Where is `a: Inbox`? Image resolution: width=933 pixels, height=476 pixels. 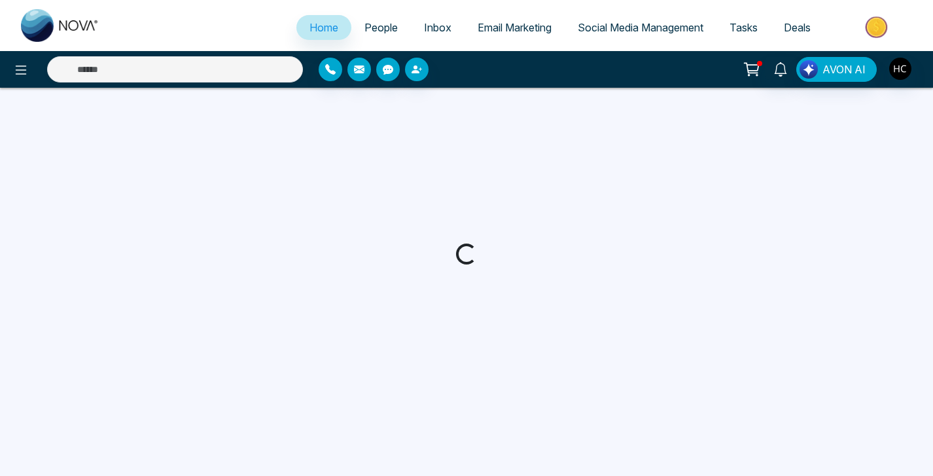
a: Inbox is located at coordinates (438, 27).